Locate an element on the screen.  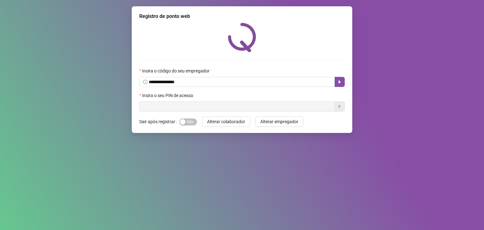
span: Alterar empregador is located at coordinates (279, 122).